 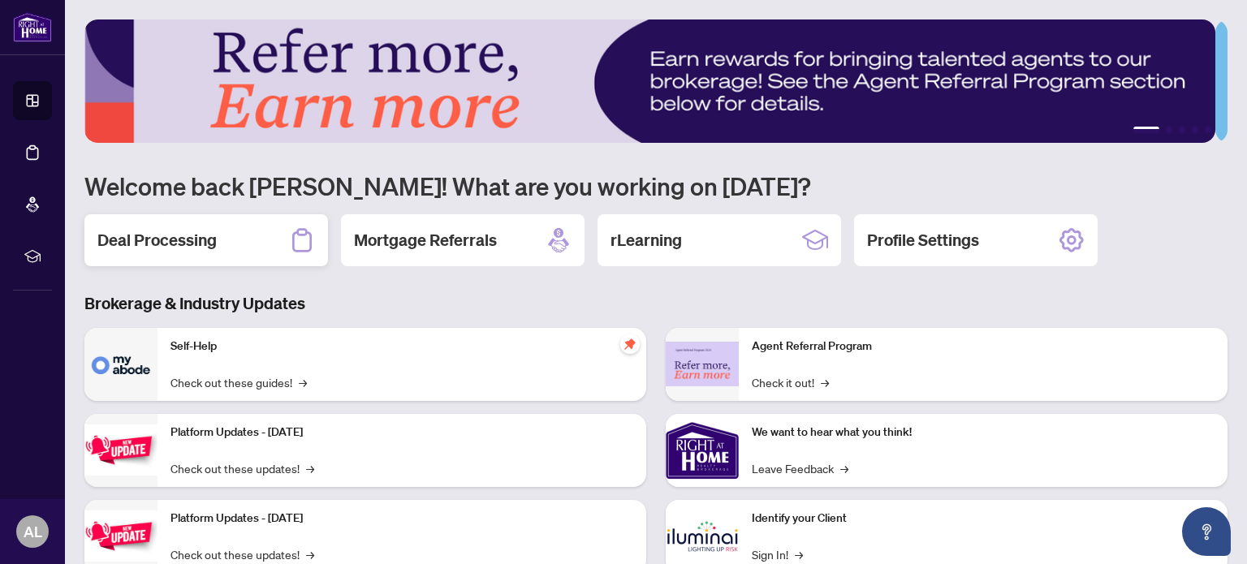 I want to click on img: Platform Updates - July 8, 2025, so click(x=121, y=536).